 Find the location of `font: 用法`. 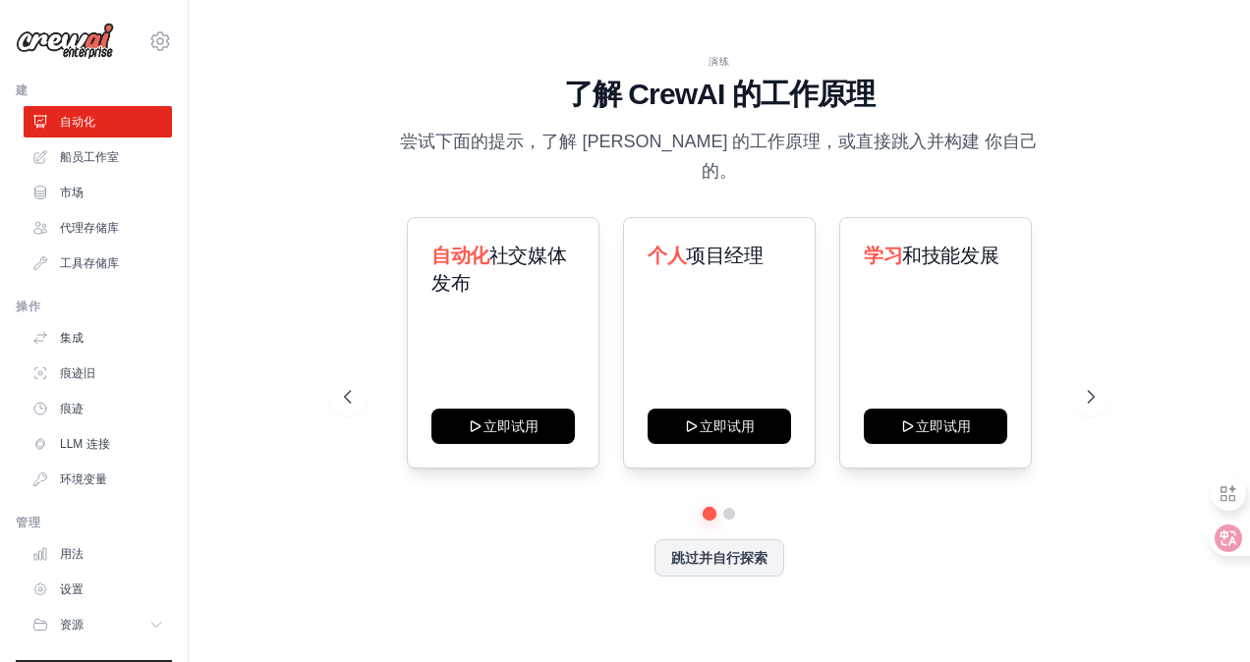

font: 用法 is located at coordinates (72, 554).